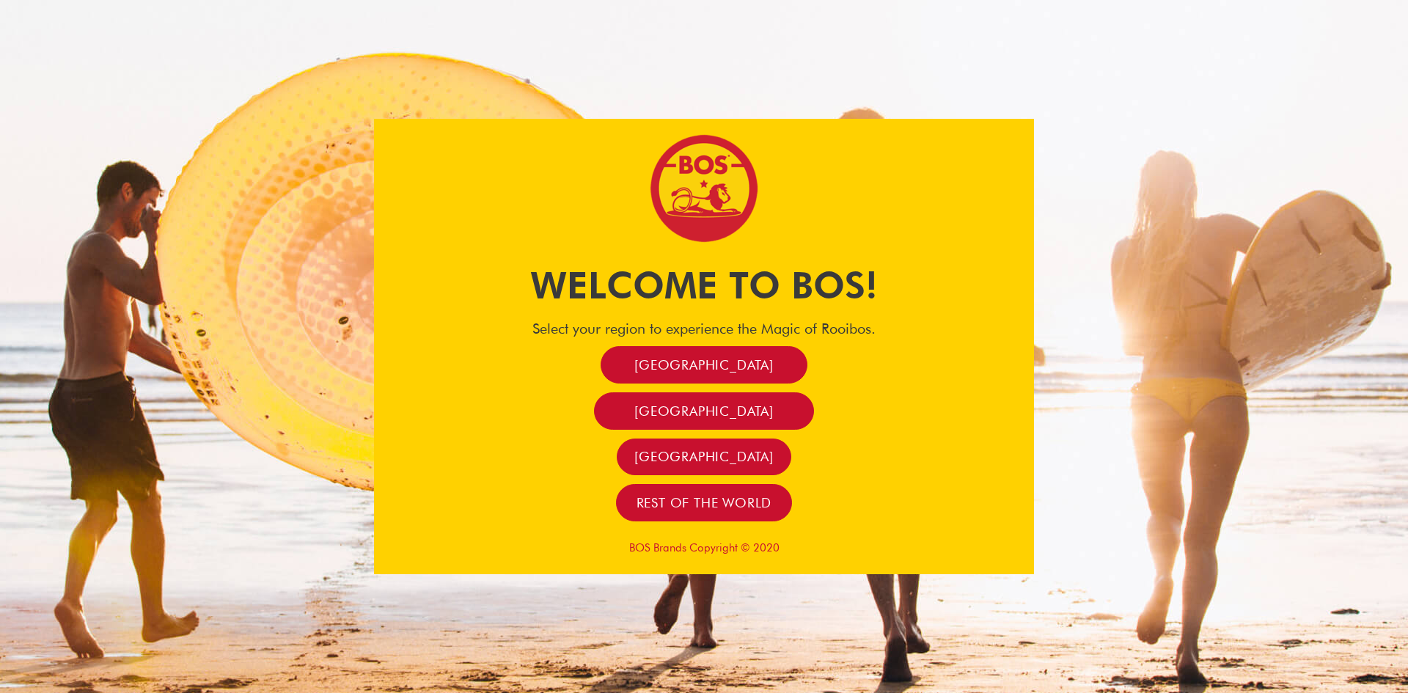 Image resolution: width=1408 pixels, height=693 pixels. Describe the element at coordinates (704, 285) in the screenshot. I see `h1: Welcome to BOS!` at that location.